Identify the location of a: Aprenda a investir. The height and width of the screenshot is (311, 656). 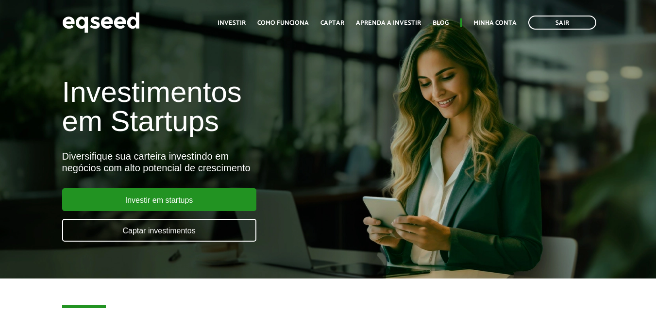
(389, 23).